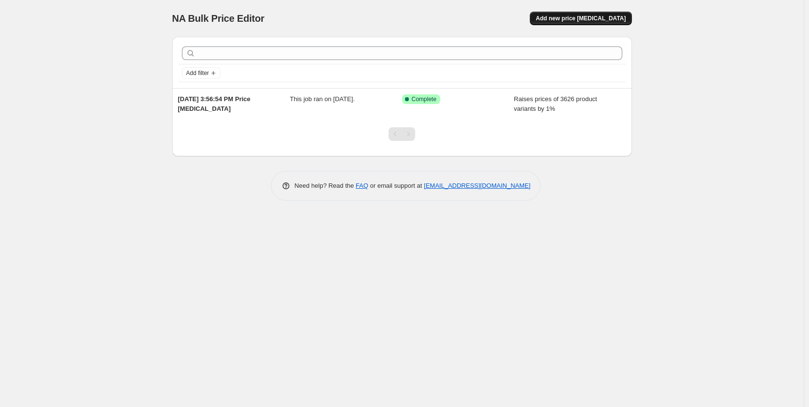  Describe the element at coordinates (402, 134) in the screenshot. I see `nav: Pagination` at that location.